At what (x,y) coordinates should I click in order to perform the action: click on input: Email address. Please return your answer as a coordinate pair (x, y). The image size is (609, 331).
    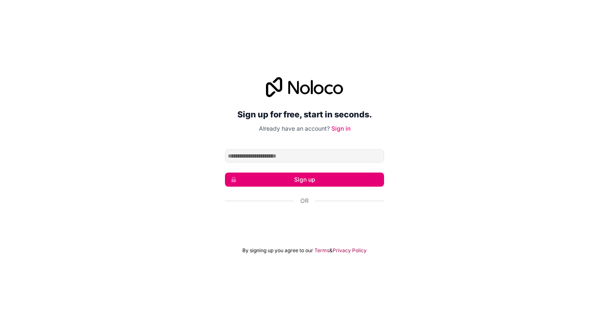
    Looking at the image, I should click on (305, 156).